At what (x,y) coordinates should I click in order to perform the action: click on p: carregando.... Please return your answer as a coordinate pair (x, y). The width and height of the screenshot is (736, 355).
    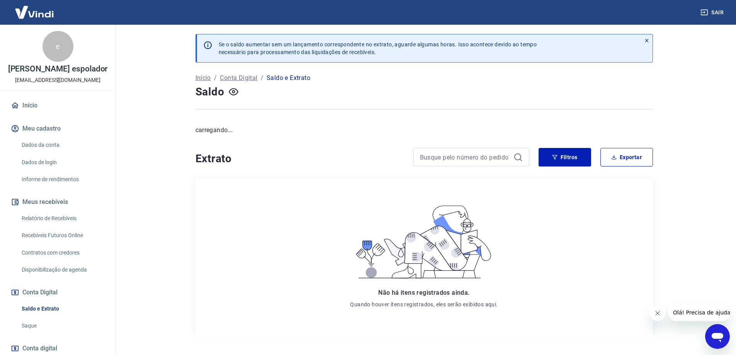
    Looking at the image, I should click on (424, 130).